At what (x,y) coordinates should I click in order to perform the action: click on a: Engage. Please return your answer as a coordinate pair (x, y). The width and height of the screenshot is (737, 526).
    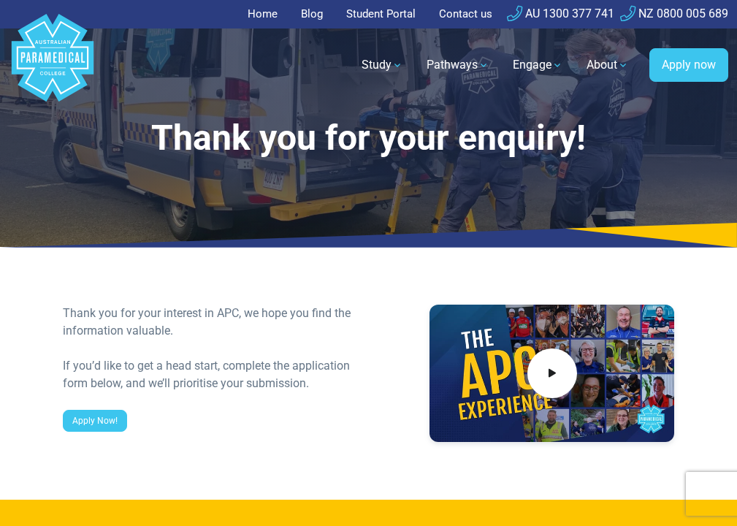
    Looking at the image, I should click on (538, 65).